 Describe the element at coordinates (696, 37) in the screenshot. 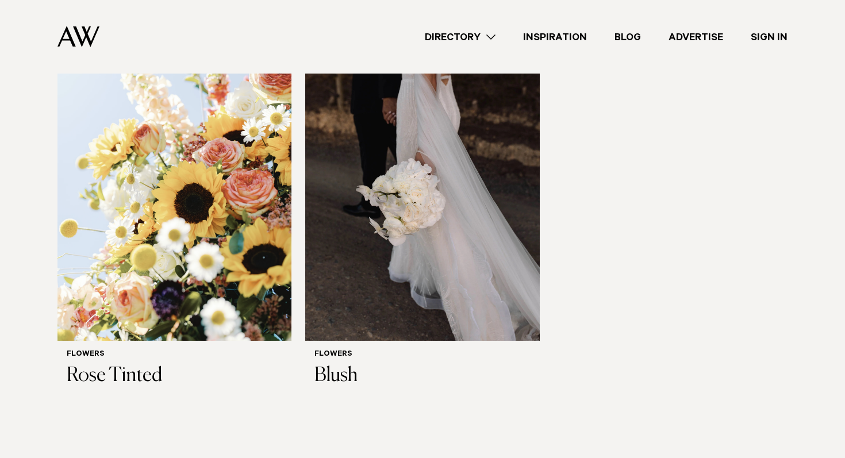

I see `a: Advertise` at that location.